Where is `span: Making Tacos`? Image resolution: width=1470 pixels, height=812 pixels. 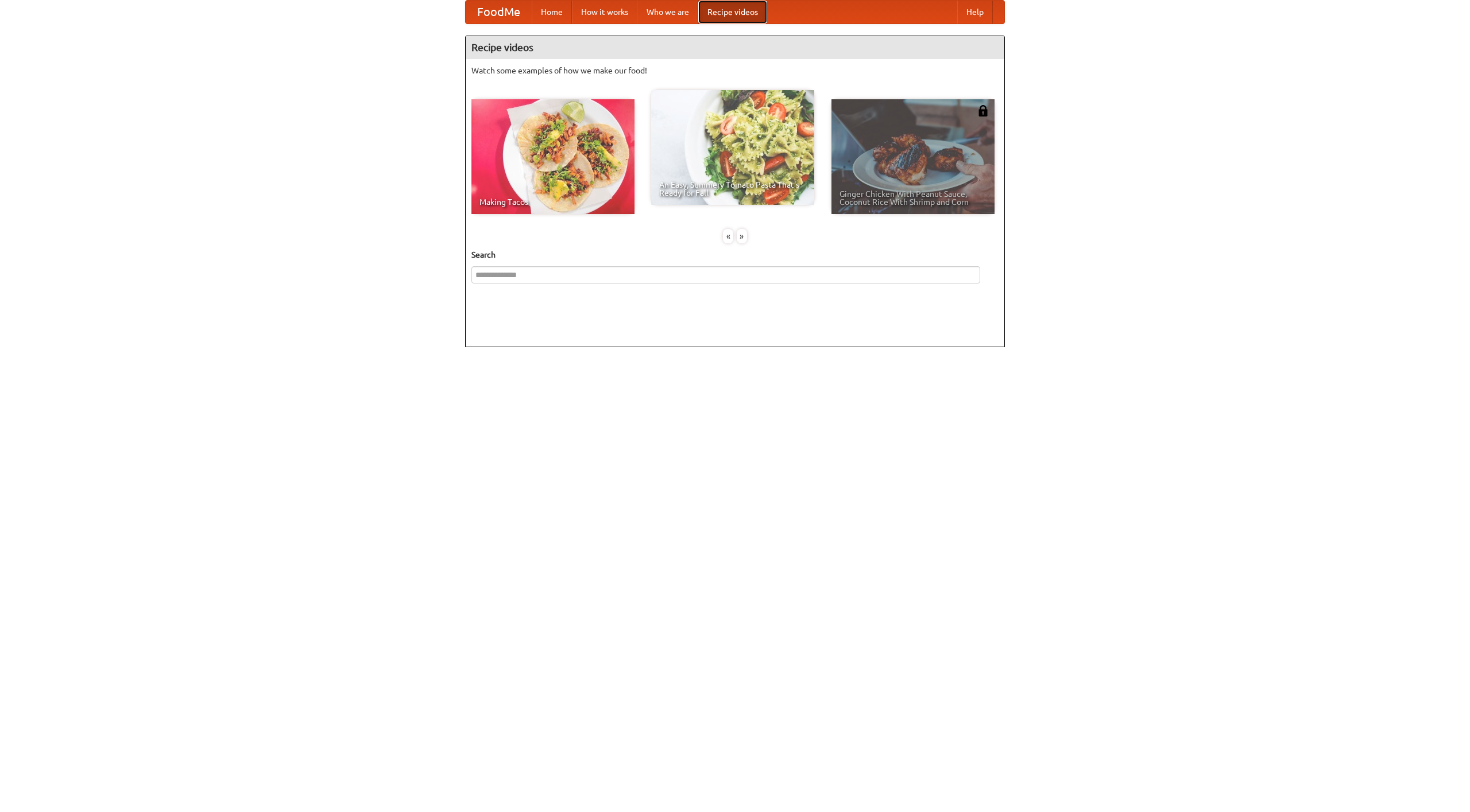 span: Making Tacos is located at coordinates (553, 202).